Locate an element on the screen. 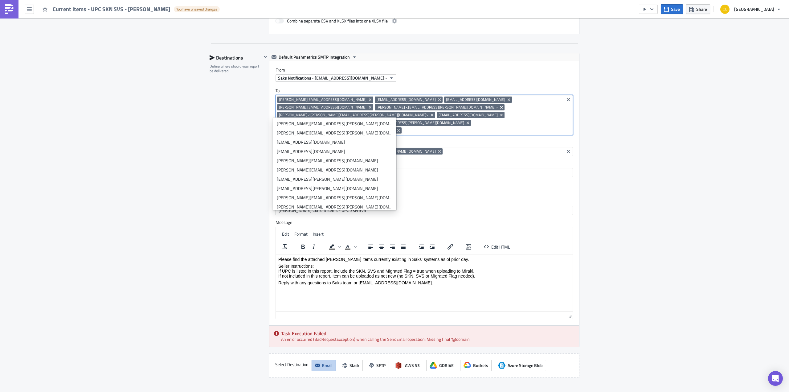  button: Clear formatting is located at coordinates (285, 246).